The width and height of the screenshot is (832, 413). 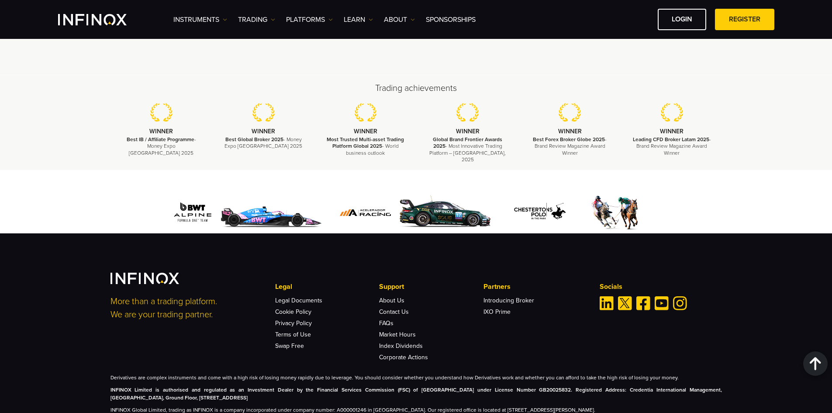 I want to click on strong: Global Brand Frontier Awards 2025, so click(x=467, y=142).